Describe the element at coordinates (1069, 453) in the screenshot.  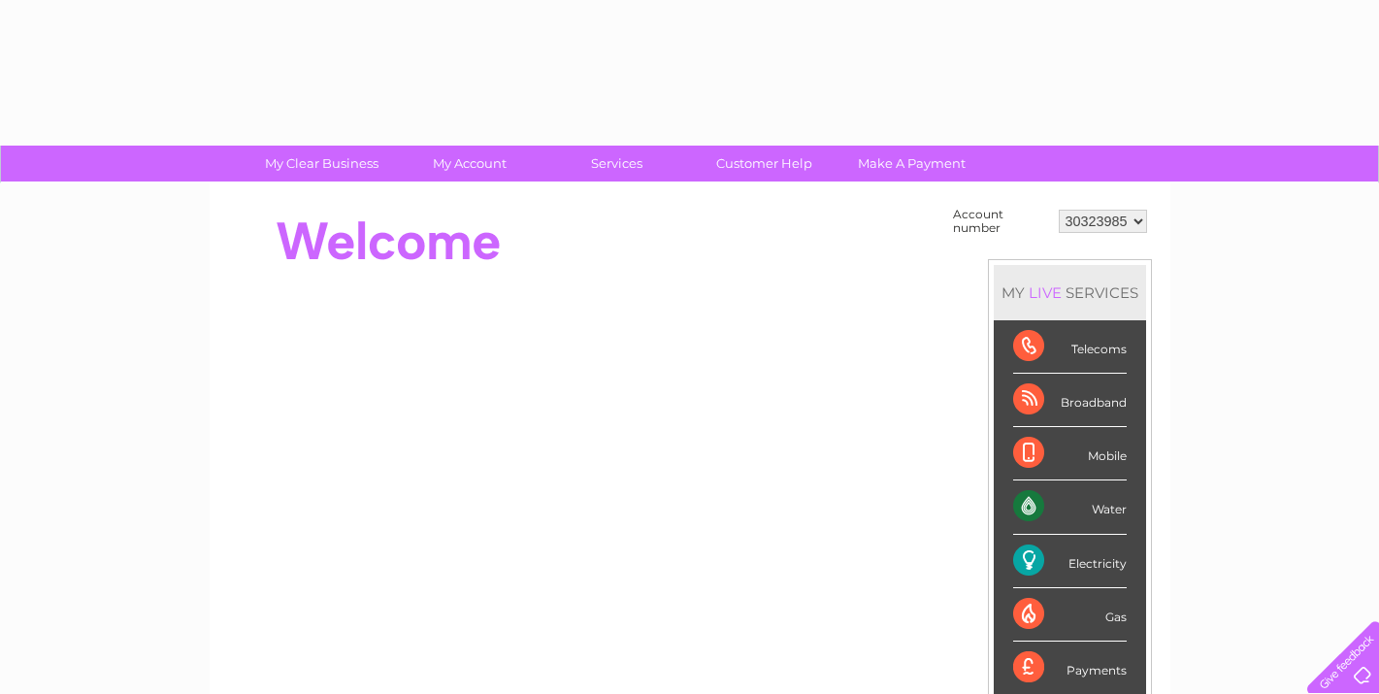
I see `div: Mobile` at that location.